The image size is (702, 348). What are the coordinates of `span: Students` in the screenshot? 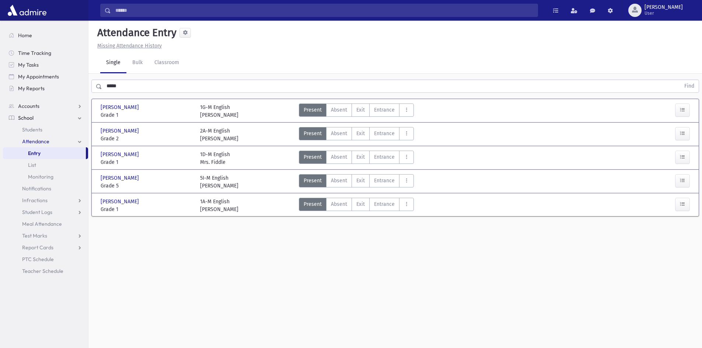 It's located at (32, 130).